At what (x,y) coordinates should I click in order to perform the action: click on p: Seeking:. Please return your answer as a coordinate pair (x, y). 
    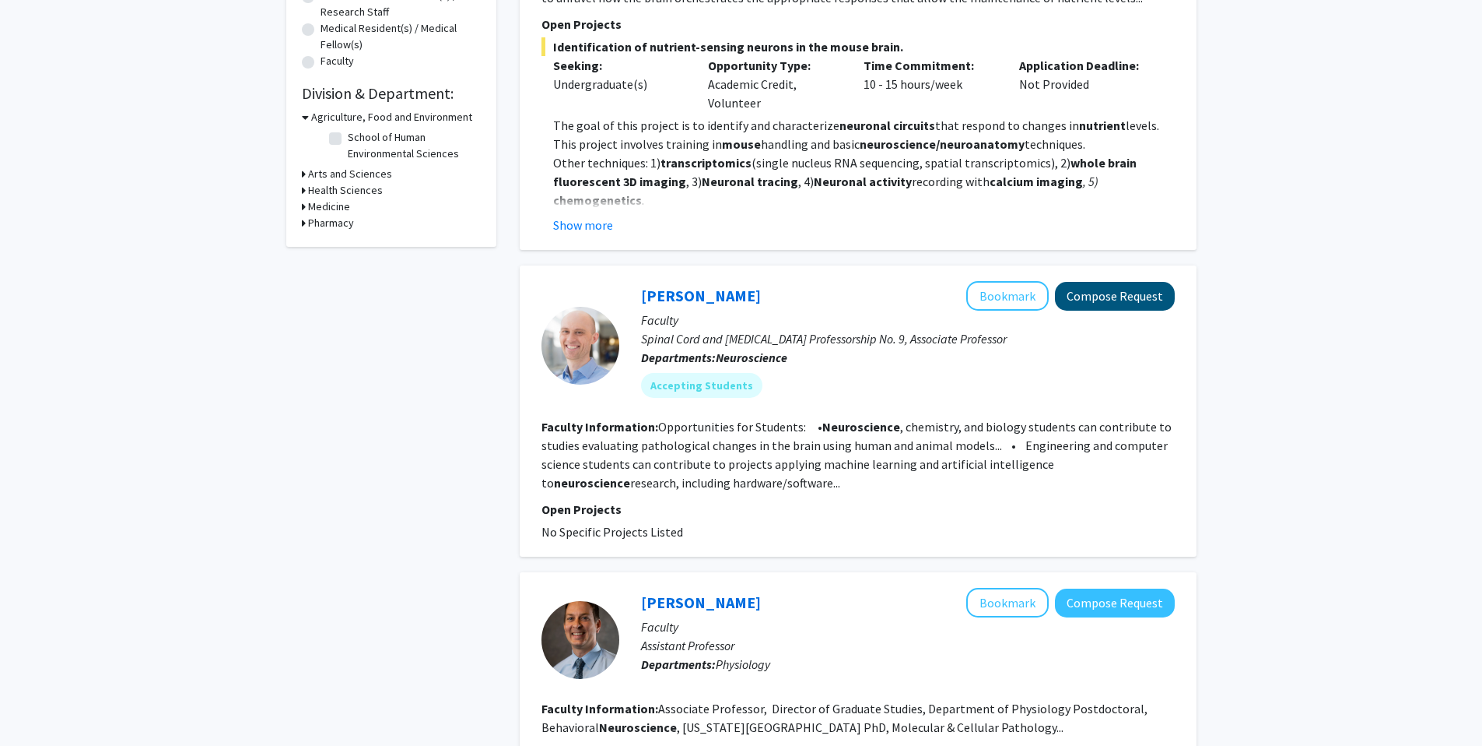
    Looking at the image, I should click on (619, 65).